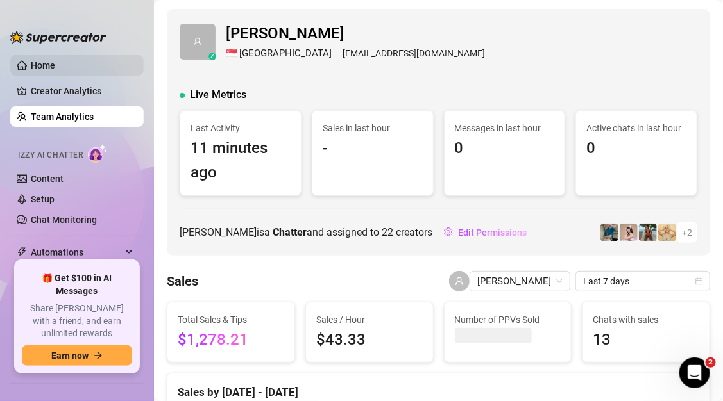 The image size is (723, 401). What do you see at coordinates (77, 356) in the screenshot?
I see `button: Earn nowarrow-right` at bounding box center [77, 356].